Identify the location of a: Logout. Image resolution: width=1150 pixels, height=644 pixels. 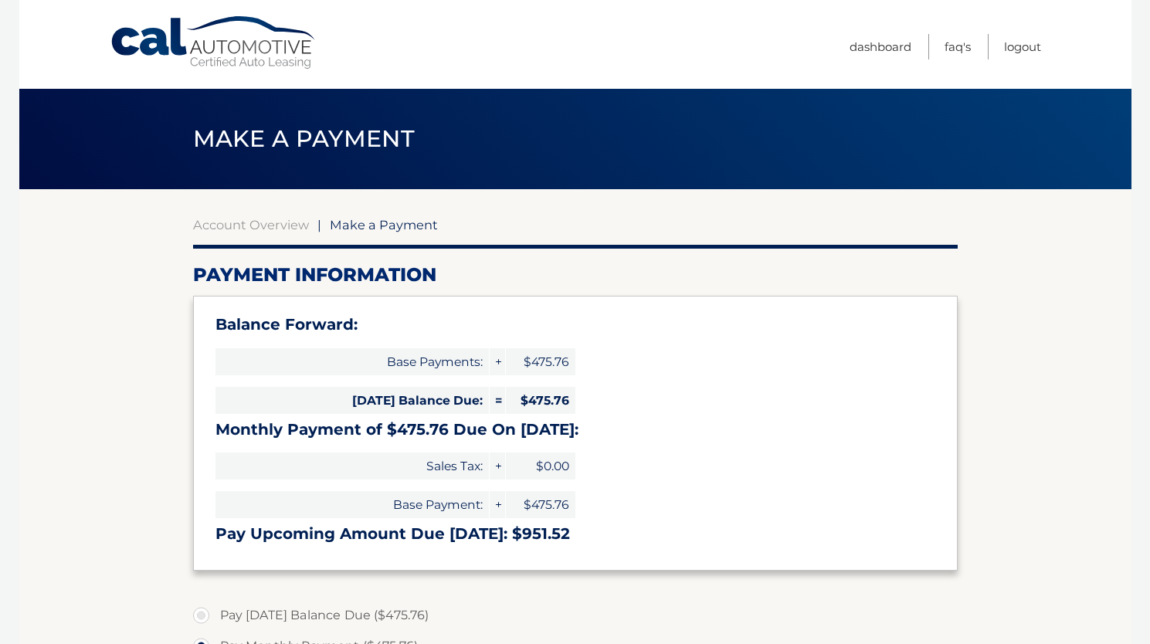
(1022, 46).